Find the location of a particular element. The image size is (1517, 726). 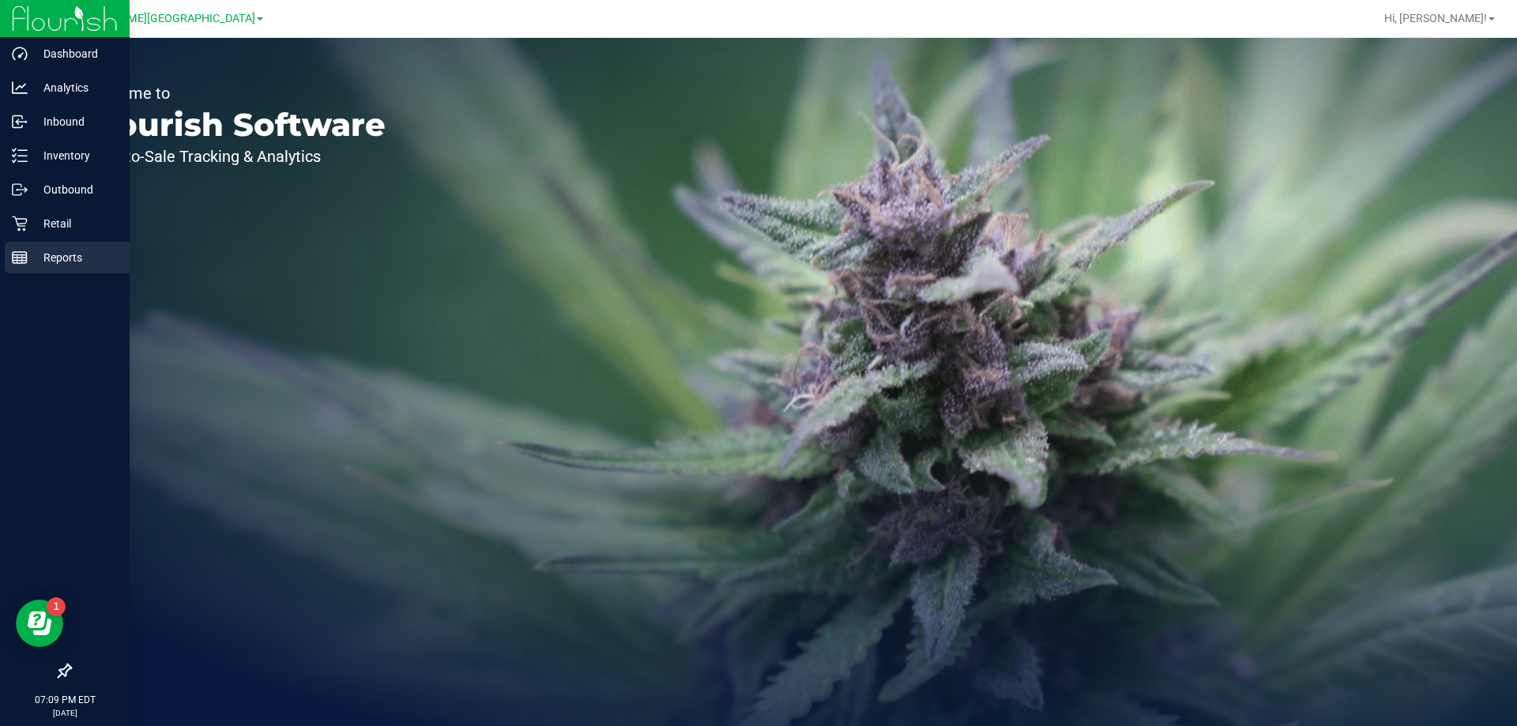

inline-svg: Dashboard is located at coordinates (20, 54).